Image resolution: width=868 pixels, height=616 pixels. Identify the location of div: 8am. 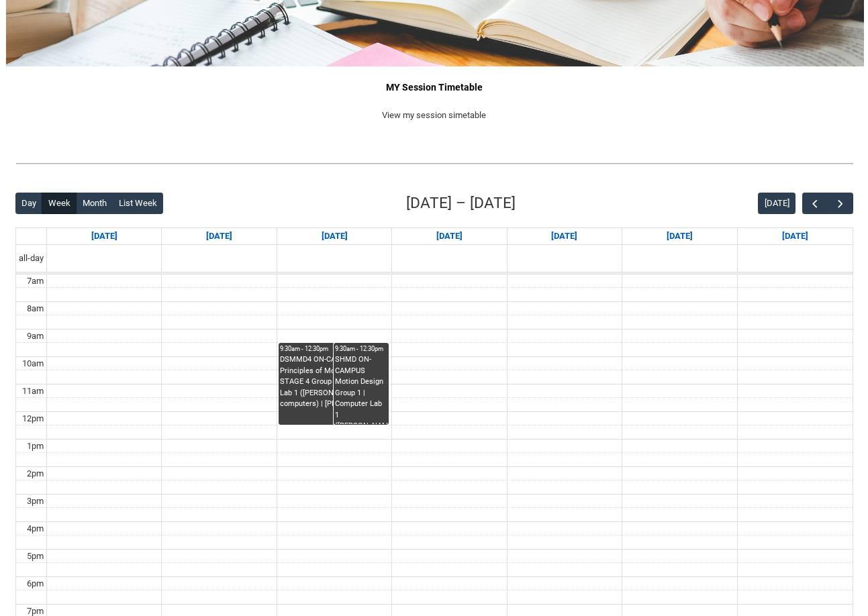
(35, 309).